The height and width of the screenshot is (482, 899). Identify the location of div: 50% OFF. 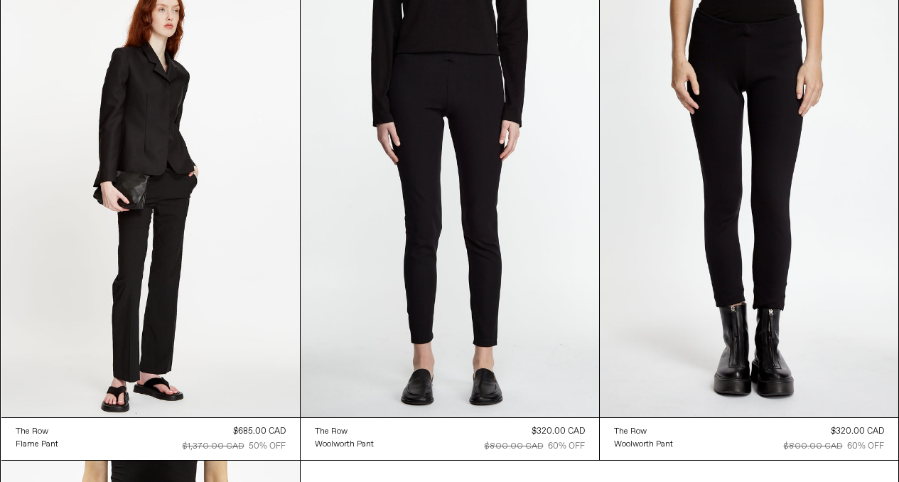
(267, 446).